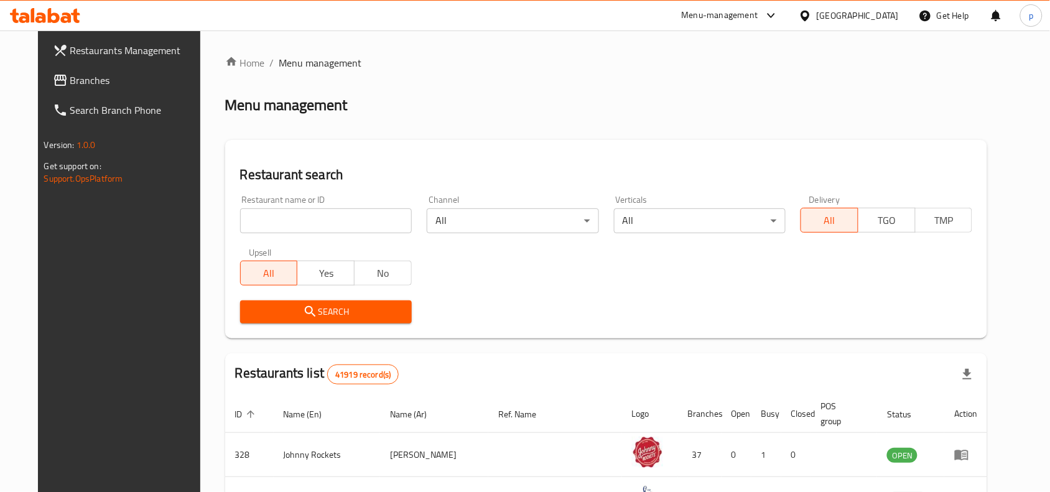  I want to click on span: p, so click(1031, 16).